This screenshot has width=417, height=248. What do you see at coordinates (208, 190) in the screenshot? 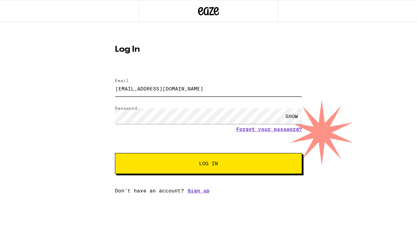
I see `div: Don't have an account?` at bounding box center [208, 190].